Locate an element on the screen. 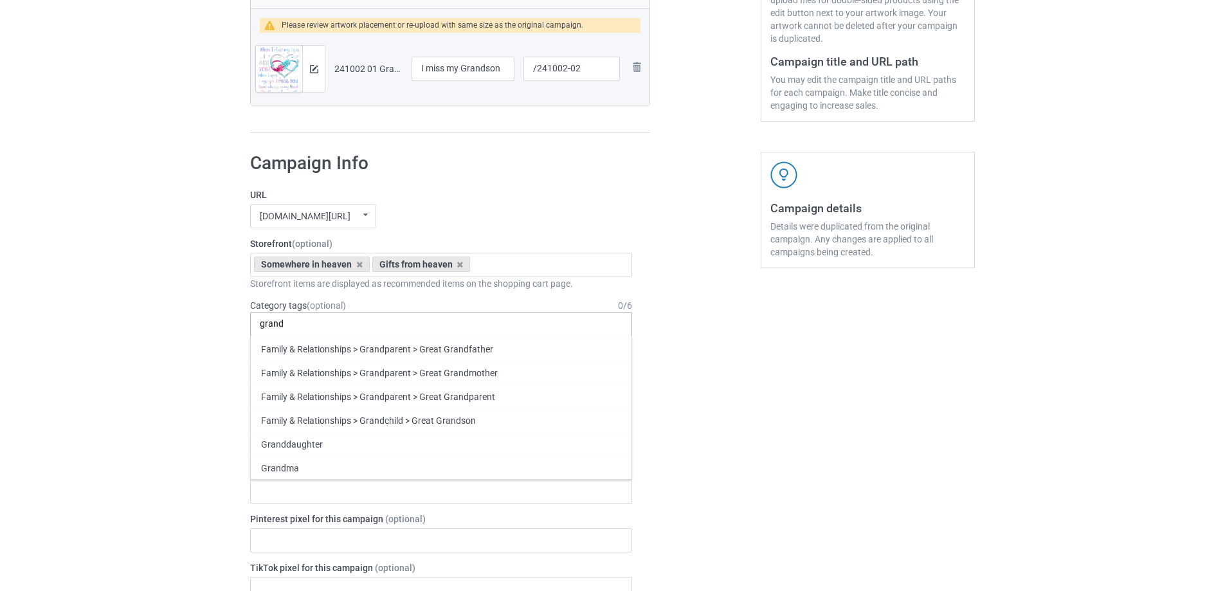 The height and width of the screenshot is (591, 1225). div: Please review artwork placement or re-upload with same size as the original campaign. is located at coordinates (432, 25).